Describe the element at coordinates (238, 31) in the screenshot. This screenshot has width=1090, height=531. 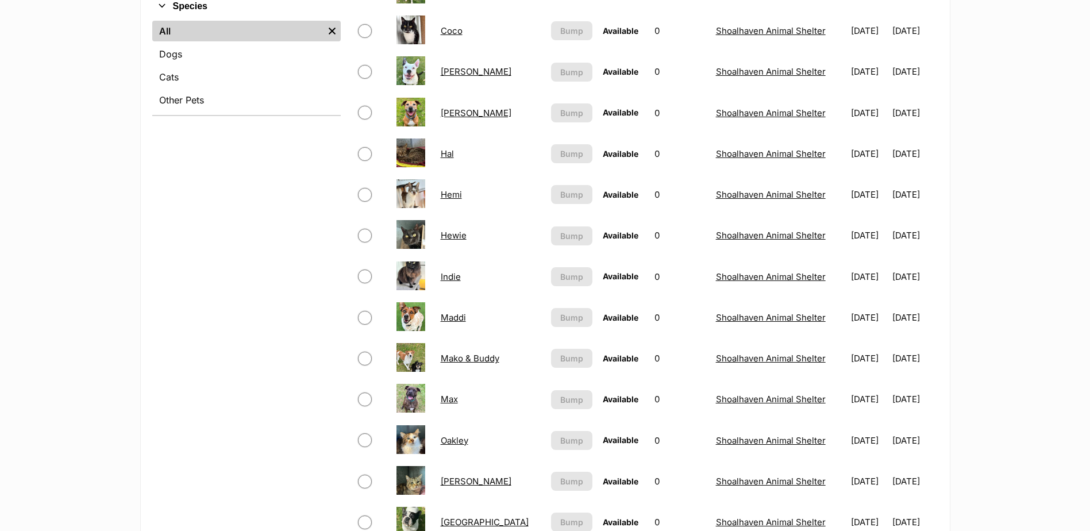
I see `a: All` at that location.